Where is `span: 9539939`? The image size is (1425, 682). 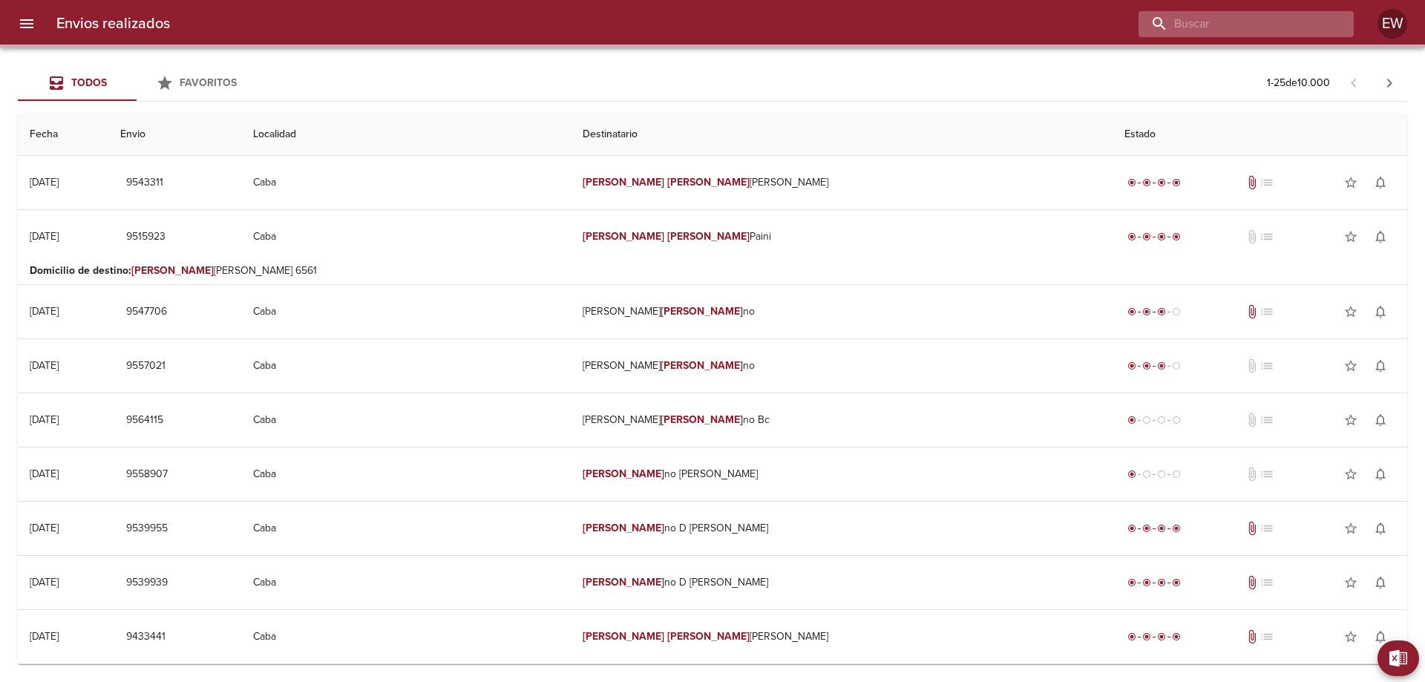 span: 9539939 is located at coordinates (147, 582).